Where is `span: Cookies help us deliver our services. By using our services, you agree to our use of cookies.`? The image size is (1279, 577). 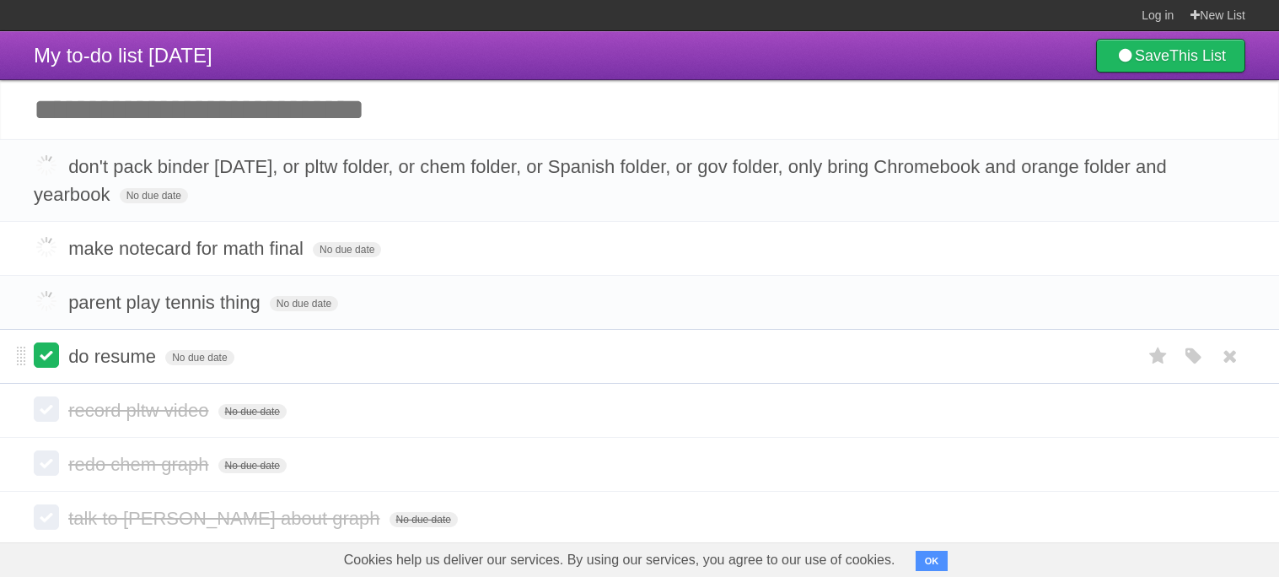
span: Cookies help us deliver our services. By using our services, you agree to our use of cookies. is located at coordinates (620, 560).